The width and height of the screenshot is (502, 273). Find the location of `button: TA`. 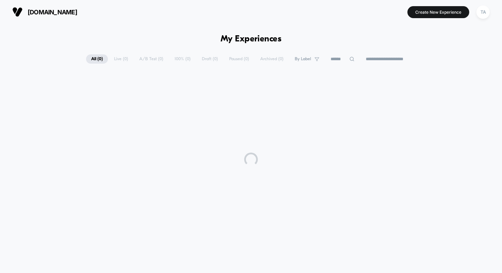

button: TA is located at coordinates (483, 12).